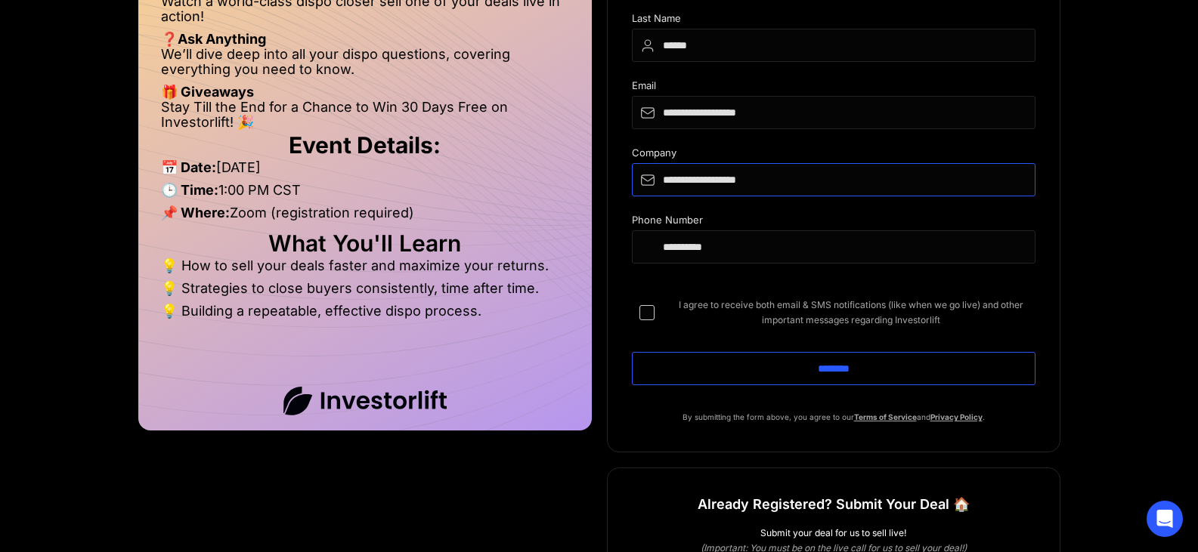  What do you see at coordinates (834, 505) in the screenshot?
I see `h1: Already Registered? Submit Your Deal 🏠` at bounding box center [834, 505].